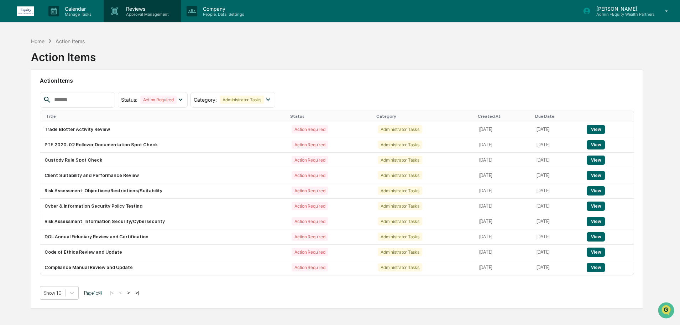 The height and width of the screenshot is (325, 680). What do you see at coordinates (14, 61) in the screenshot?
I see `img: 1746055101610-c473b297-6a78-478c-a979-82029cc54cd1` at bounding box center [14, 61].